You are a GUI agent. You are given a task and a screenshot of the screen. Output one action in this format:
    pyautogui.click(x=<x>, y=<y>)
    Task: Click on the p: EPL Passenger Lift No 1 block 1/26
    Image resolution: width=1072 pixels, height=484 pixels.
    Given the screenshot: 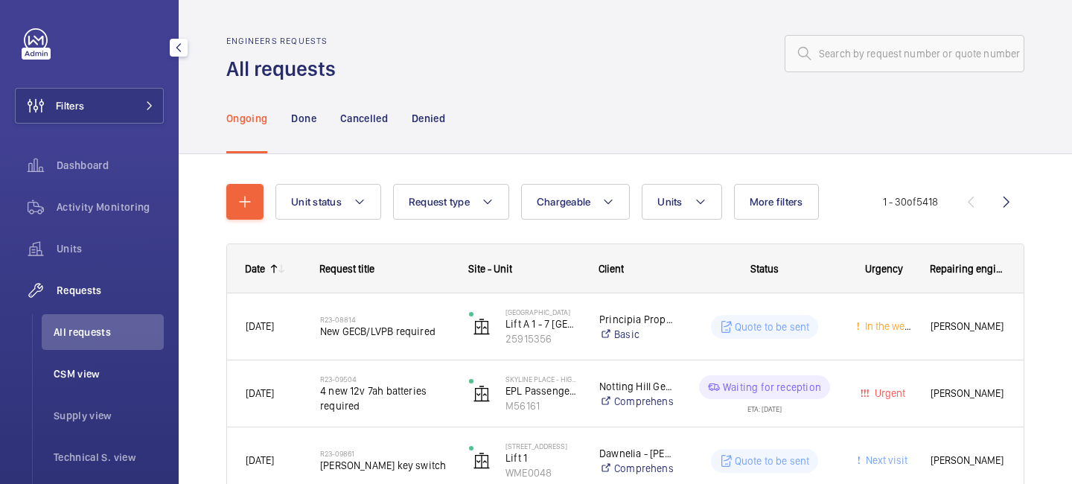 What is the action you would take?
    pyautogui.click(x=543, y=391)
    